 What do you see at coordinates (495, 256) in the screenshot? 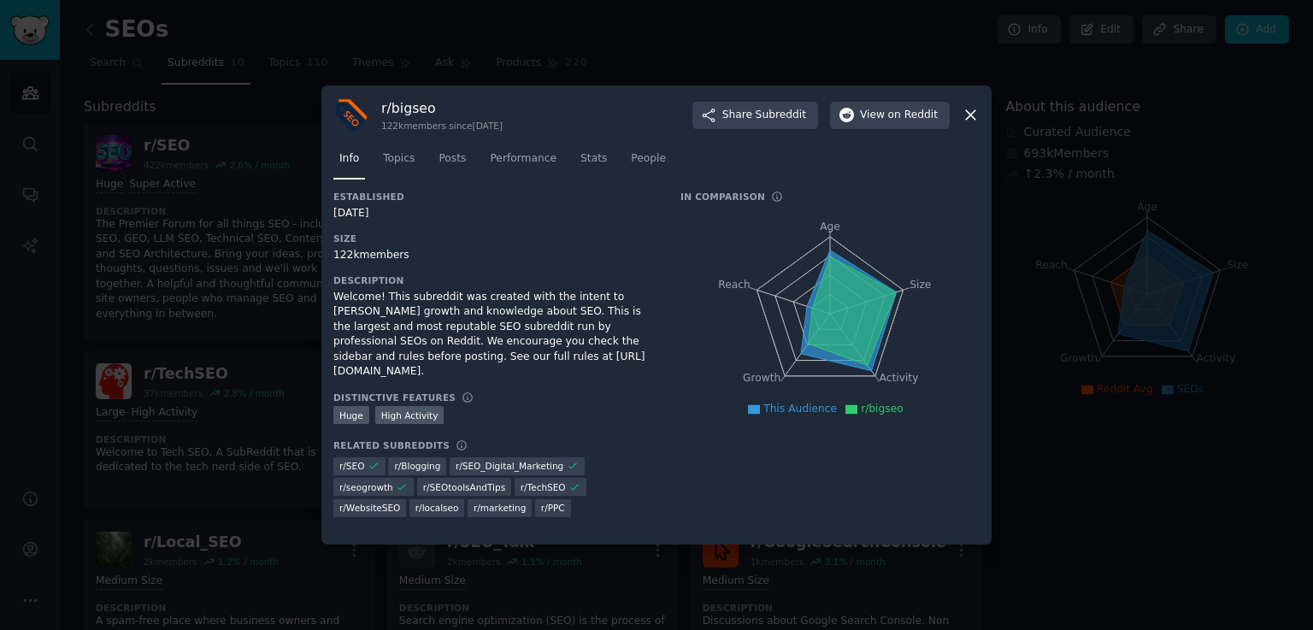
I see `div: 122k members` at bounding box center [495, 256].